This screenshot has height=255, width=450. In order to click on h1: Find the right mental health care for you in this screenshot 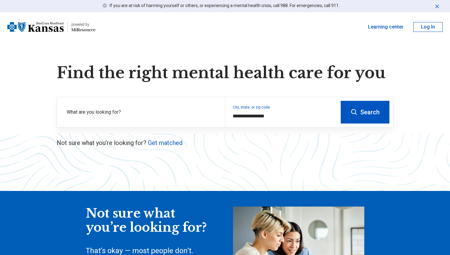, I will do `click(225, 73)`.